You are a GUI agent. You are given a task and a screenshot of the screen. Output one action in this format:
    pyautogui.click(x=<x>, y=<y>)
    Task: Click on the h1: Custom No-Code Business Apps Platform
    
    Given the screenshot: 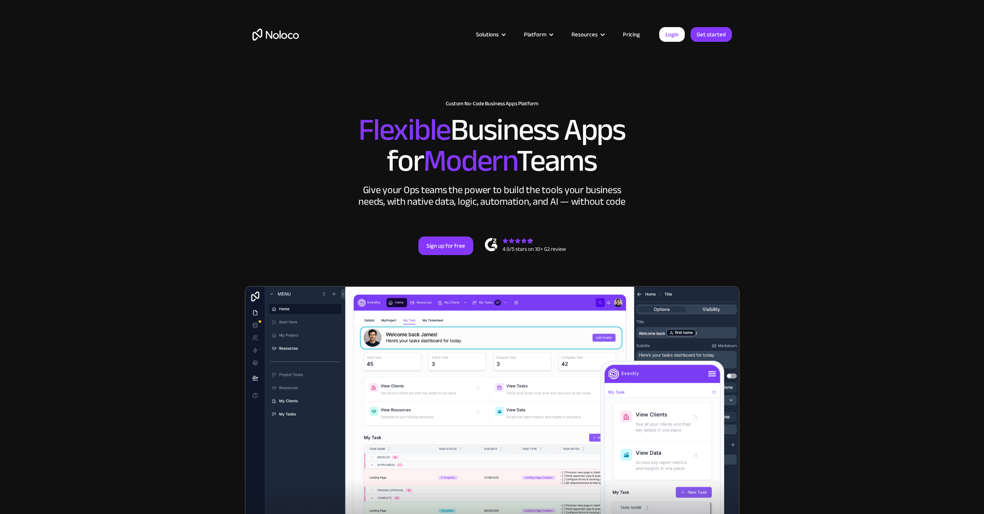 What is the action you would take?
    pyautogui.click(x=492, y=104)
    